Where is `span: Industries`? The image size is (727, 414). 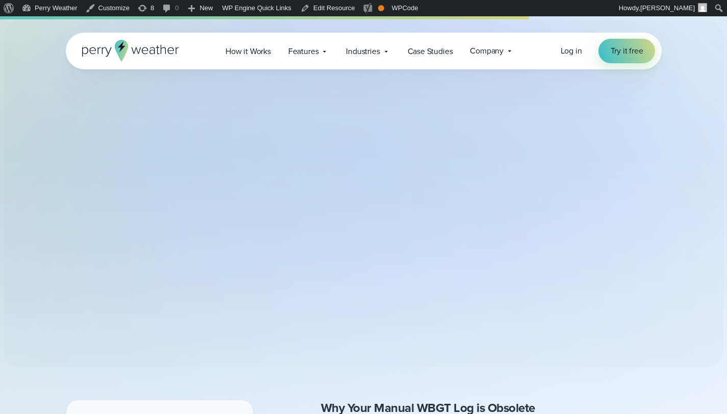
span: Industries is located at coordinates (363, 52).